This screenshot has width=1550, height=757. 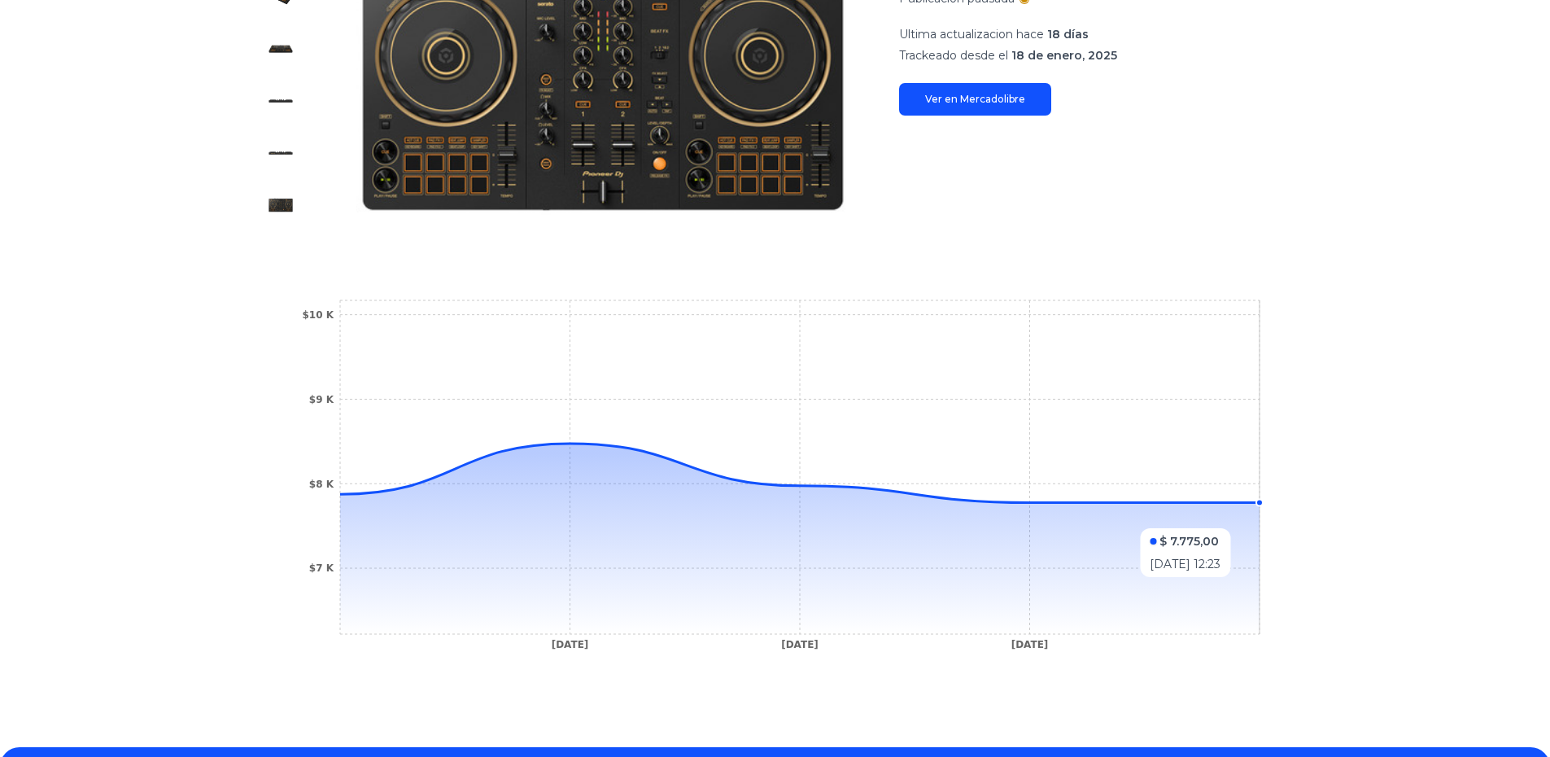 What do you see at coordinates (317, 315) in the screenshot?
I see `tspan: $10 K` at bounding box center [317, 315].